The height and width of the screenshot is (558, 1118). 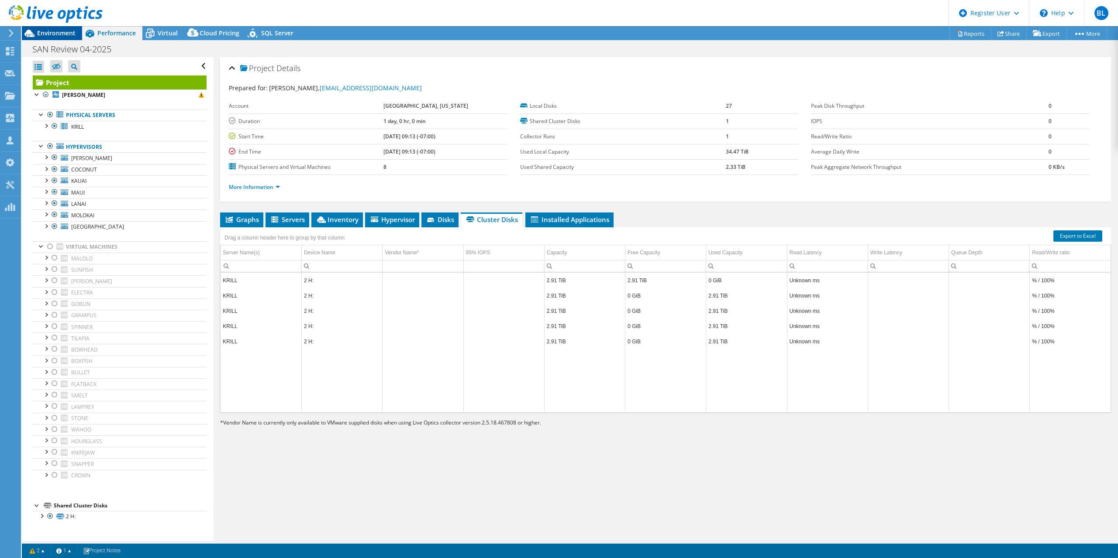 I want to click on td: Column Used Capacity, Value 0 GiB, so click(x=746, y=280).